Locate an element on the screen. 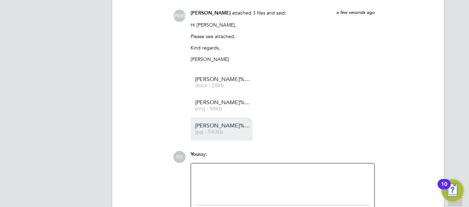  span: a few seconds ago is located at coordinates (356, 12).